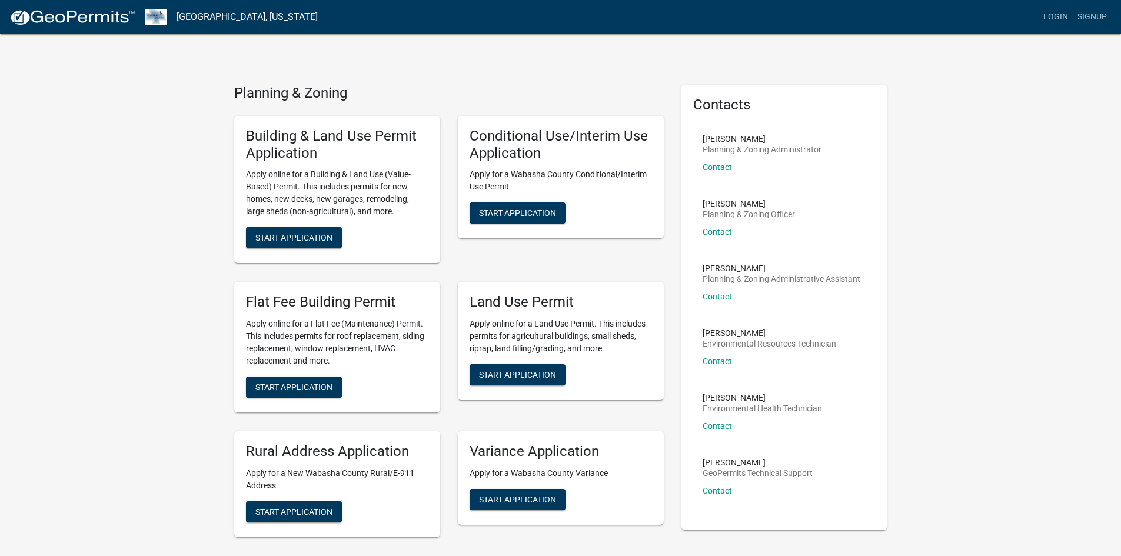 This screenshot has height=556, width=1121. What do you see at coordinates (449, 93) in the screenshot?
I see `h4: Planning & Zoning` at bounding box center [449, 93].